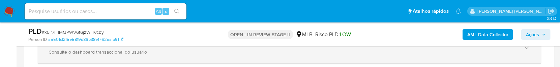  Describe the element at coordinates (334, 35) in the screenshot. I see `span: Risco PLD:` at that location.